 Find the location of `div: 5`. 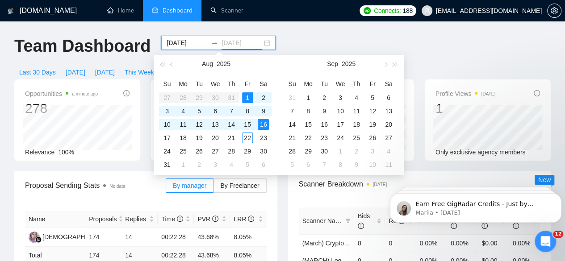

div: 5 is located at coordinates (373, 98).